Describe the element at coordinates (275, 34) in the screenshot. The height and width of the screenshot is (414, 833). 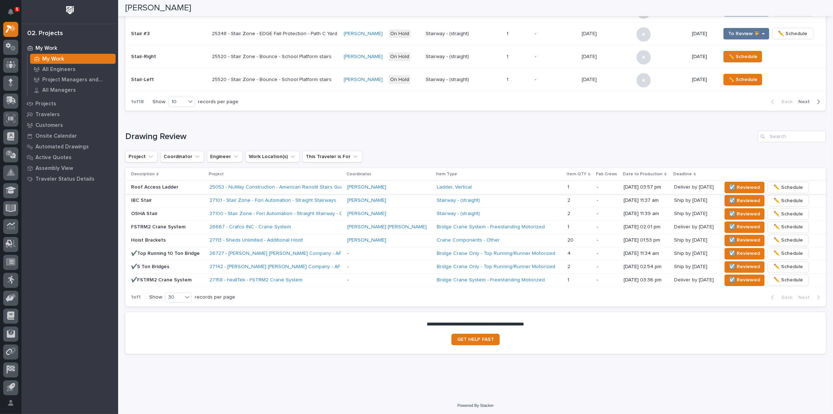
I see `p: 25348 - Stair Zone - EDGE Fall Protection - Path C Yard` at that location.